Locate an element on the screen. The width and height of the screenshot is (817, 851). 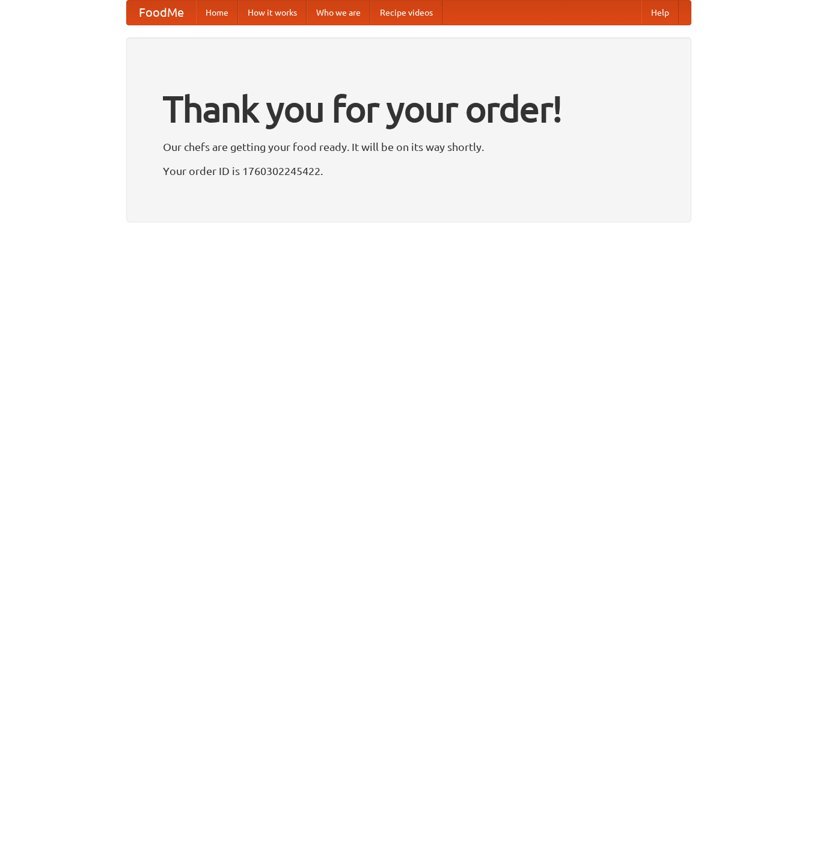
a: FoodMe is located at coordinates (161, 13).